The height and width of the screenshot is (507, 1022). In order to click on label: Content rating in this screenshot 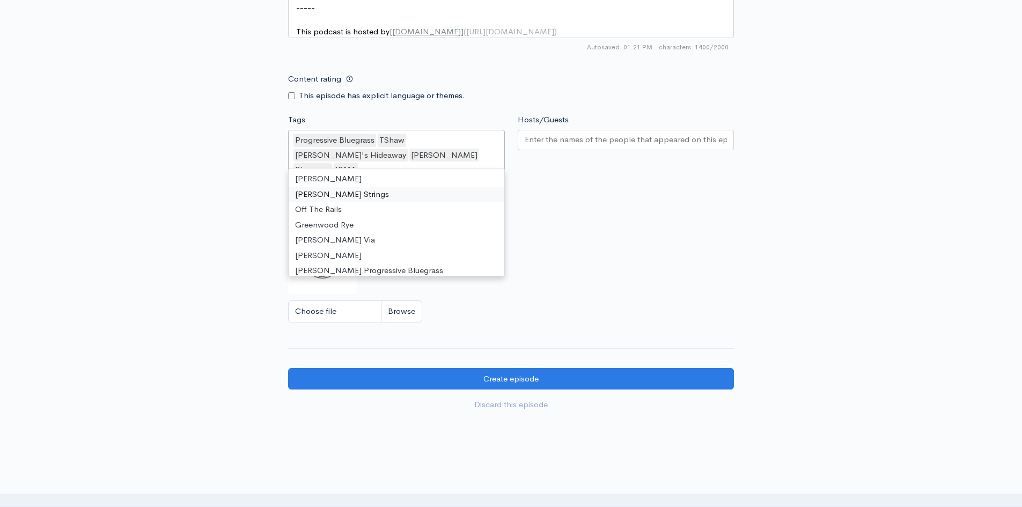, I will do `click(314, 79)`.